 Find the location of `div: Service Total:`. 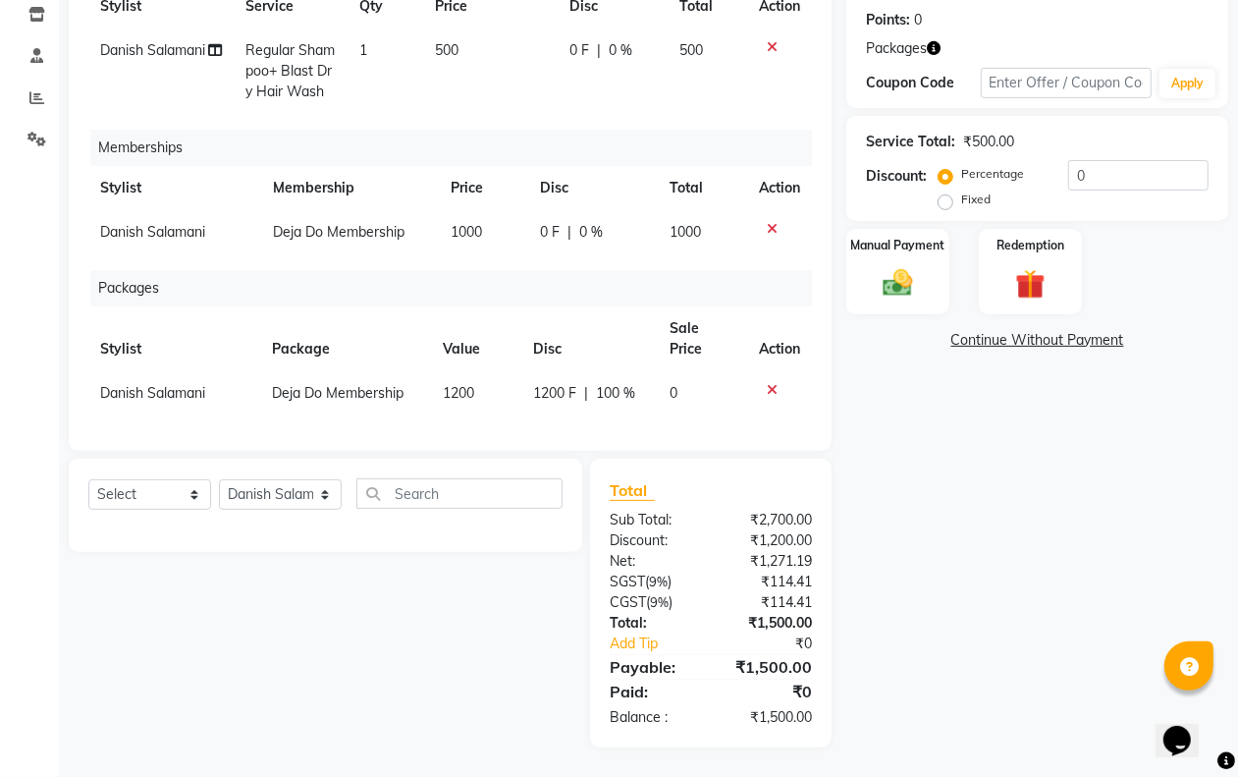

div: Service Total: is located at coordinates (910, 141).